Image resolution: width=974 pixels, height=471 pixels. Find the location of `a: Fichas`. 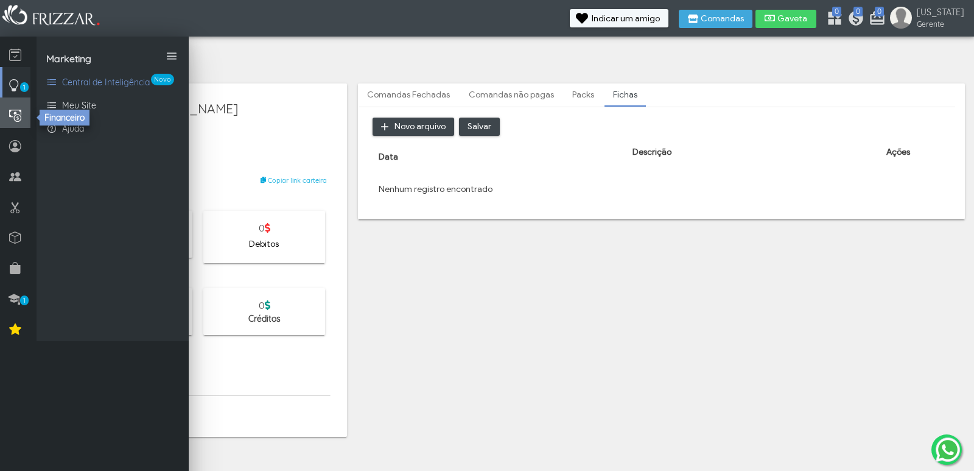

a: Fichas is located at coordinates (625, 95).